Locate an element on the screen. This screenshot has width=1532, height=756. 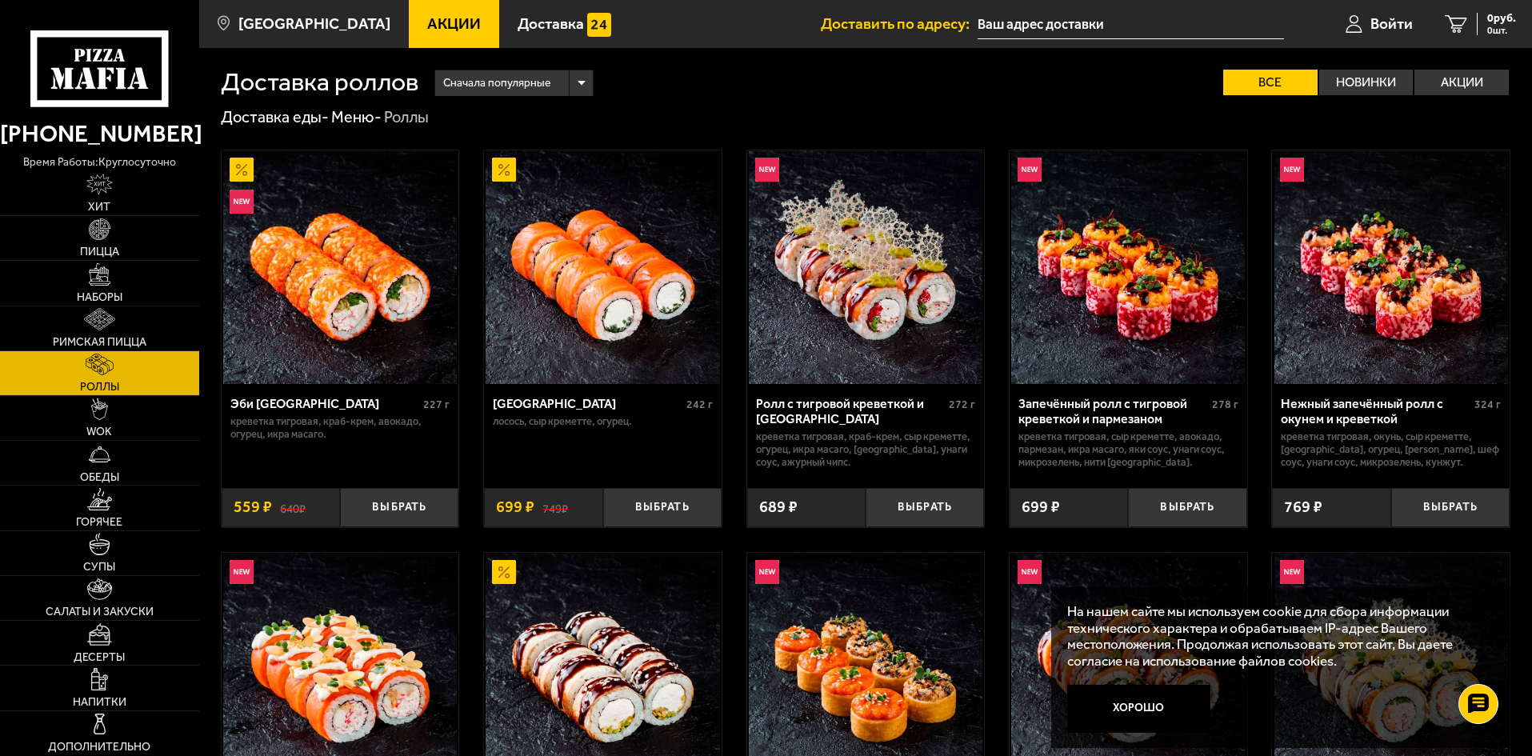
label: Акции is located at coordinates (1462, 82).